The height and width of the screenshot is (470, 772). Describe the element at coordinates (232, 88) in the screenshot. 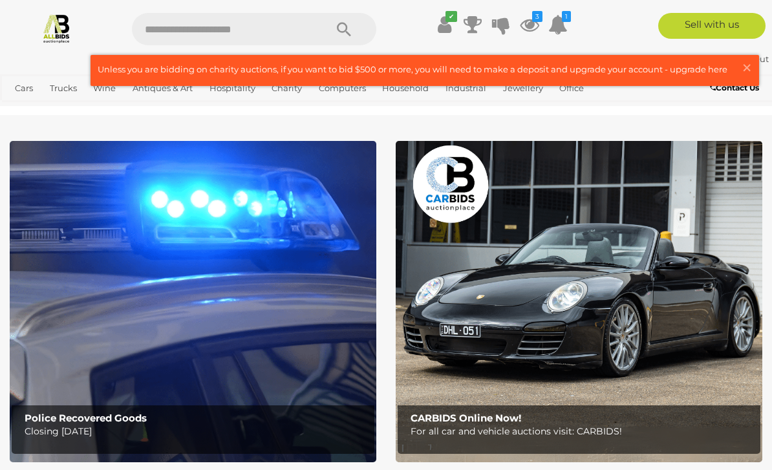

I see `a: Hospitality` at that location.